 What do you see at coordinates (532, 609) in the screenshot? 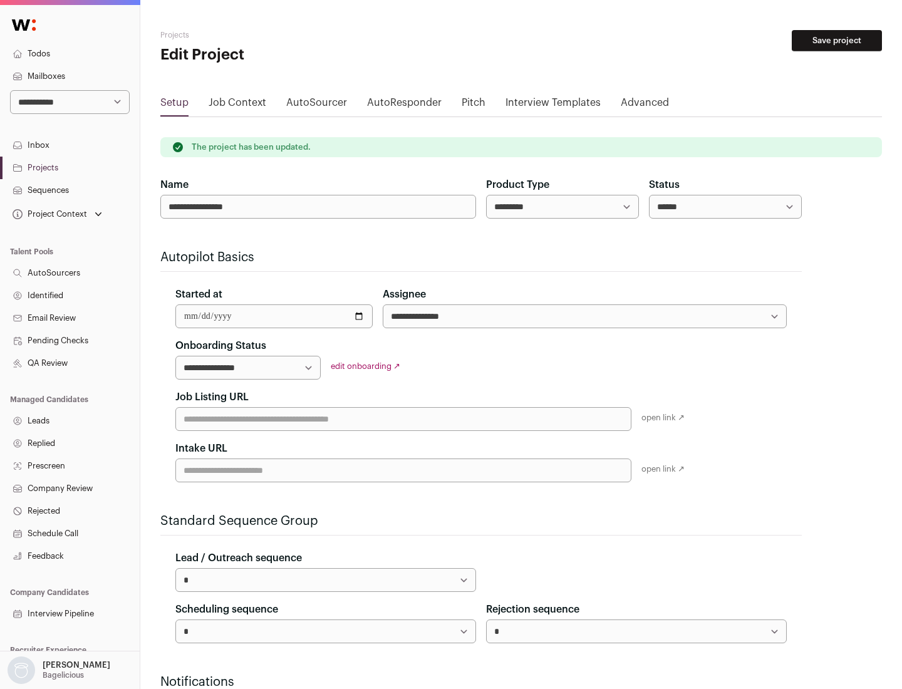
I see `label: Rejection sequence` at bounding box center [532, 609].